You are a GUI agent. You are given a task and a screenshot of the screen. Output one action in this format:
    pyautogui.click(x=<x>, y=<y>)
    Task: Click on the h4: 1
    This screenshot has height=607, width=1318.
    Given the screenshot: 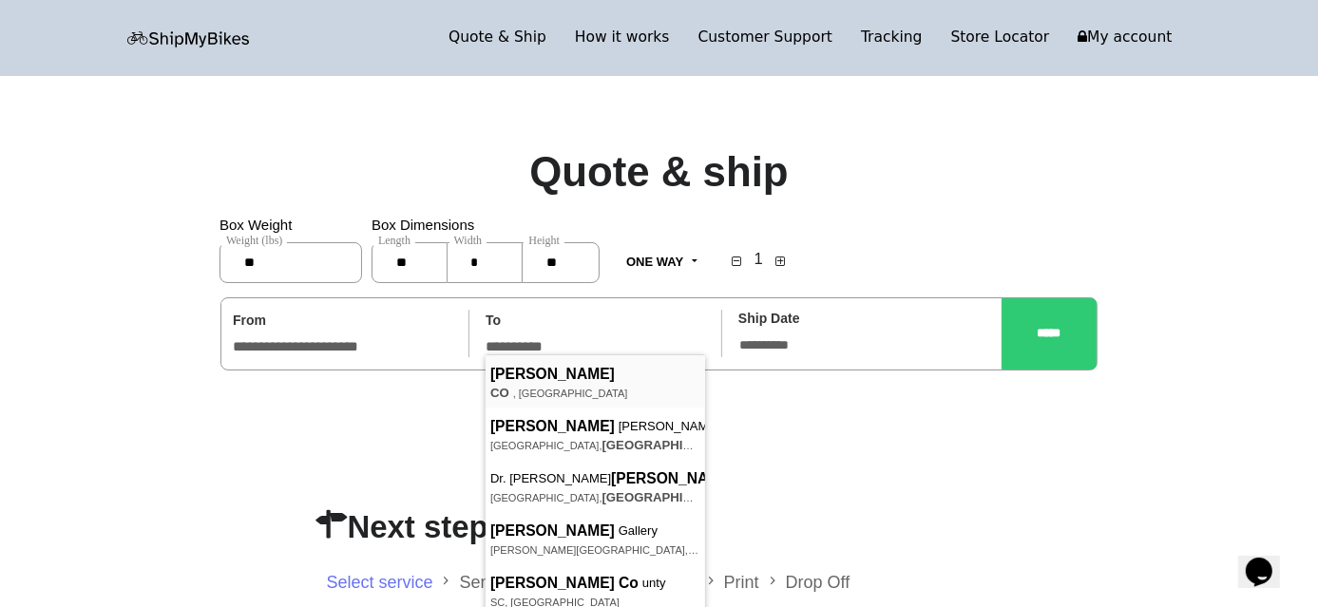 What is the action you would take?
    pyautogui.click(x=758, y=257)
    